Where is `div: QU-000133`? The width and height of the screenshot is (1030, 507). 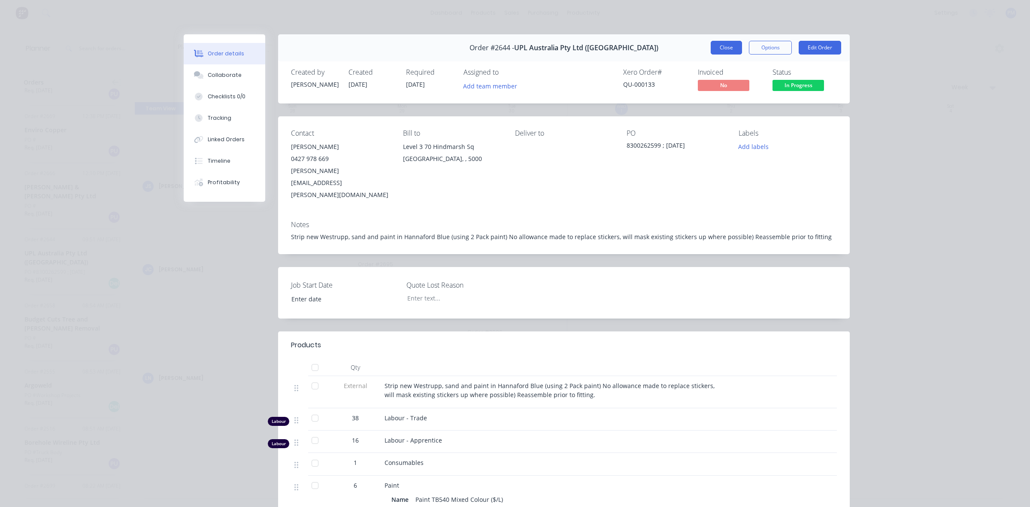 div: QU-000133 is located at coordinates (656, 84).